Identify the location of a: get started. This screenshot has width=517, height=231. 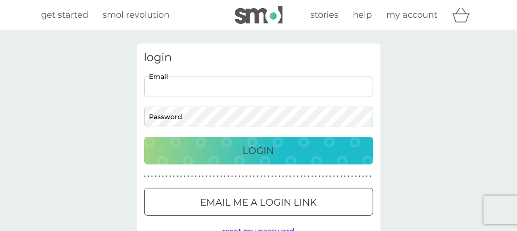
(65, 15).